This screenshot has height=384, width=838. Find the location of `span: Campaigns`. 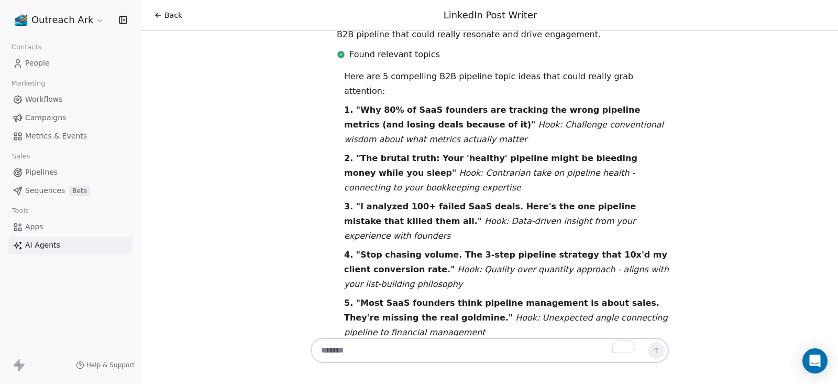

span: Campaigns is located at coordinates (46, 117).